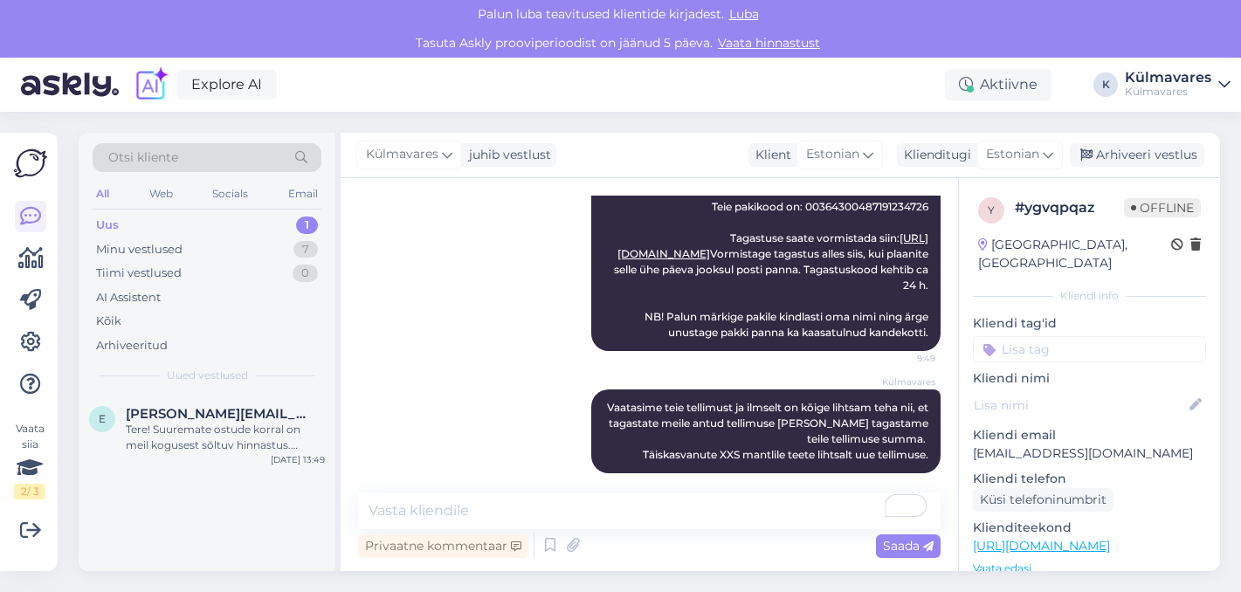 The width and height of the screenshot is (1241, 592). What do you see at coordinates (108, 321) in the screenshot?
I see `div: Kõik` at bounding box center [108, 321].